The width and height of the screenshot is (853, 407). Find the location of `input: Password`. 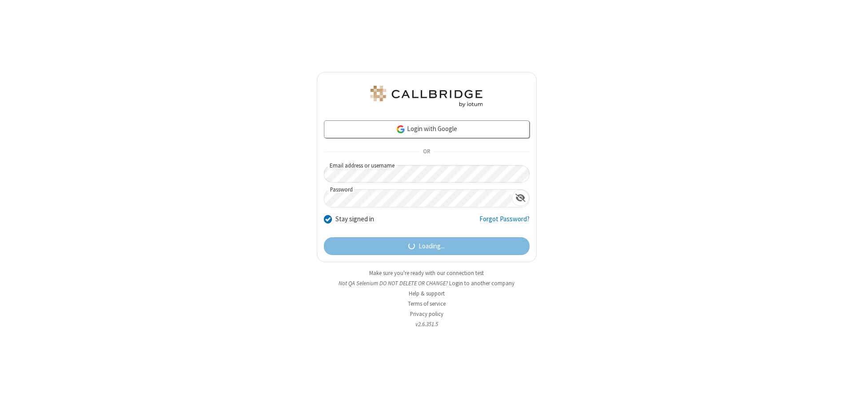

input: Password is located at coordinates (418, 198).